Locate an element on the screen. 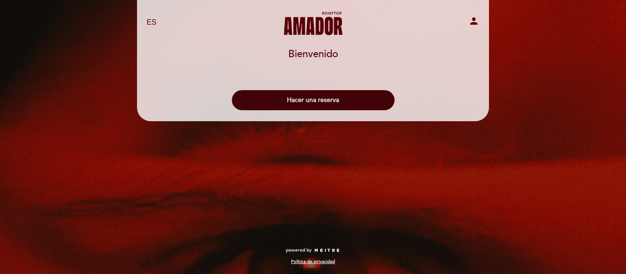  button: person is located at coordinates (474, 22).